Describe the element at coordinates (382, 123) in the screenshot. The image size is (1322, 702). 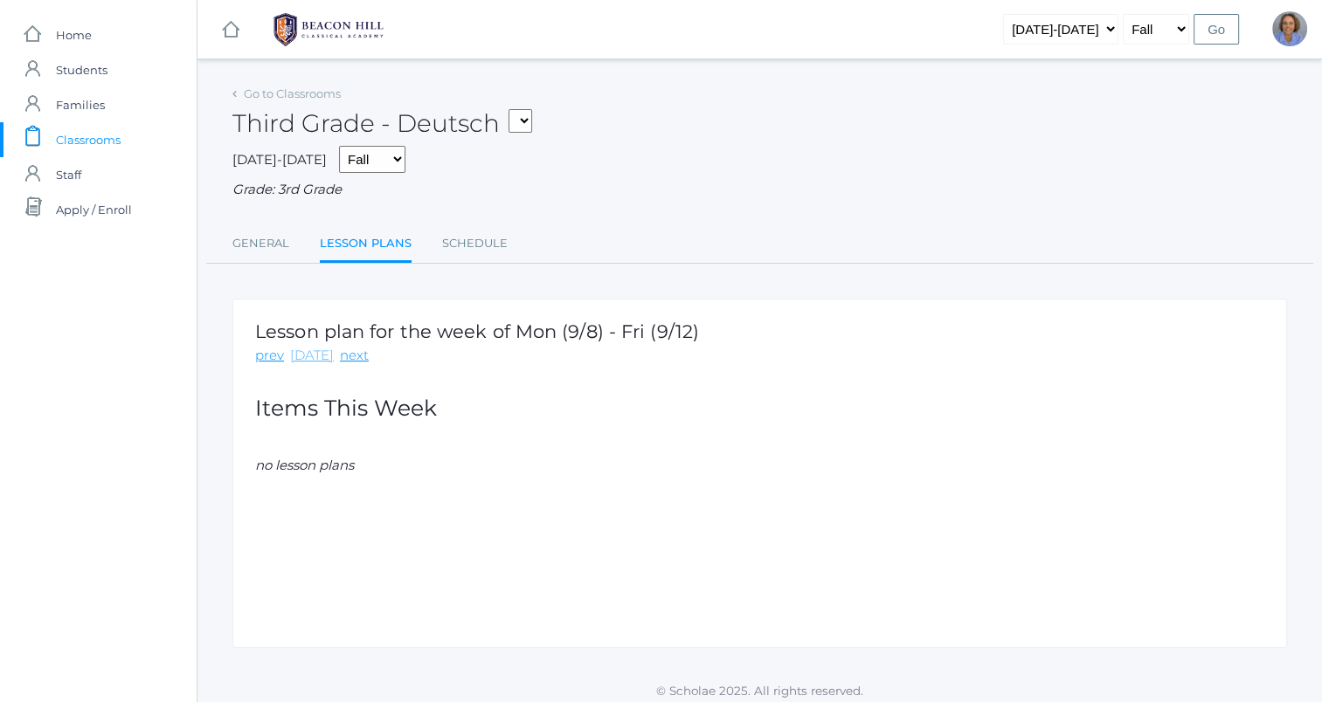
I see `h2: Third Grade - Deutsch` at that location.